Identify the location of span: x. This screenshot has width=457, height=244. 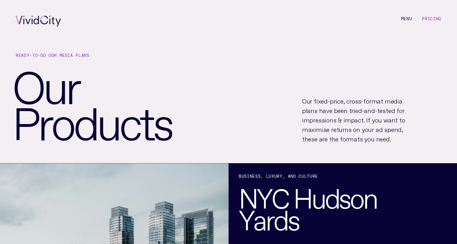
(273, 176).